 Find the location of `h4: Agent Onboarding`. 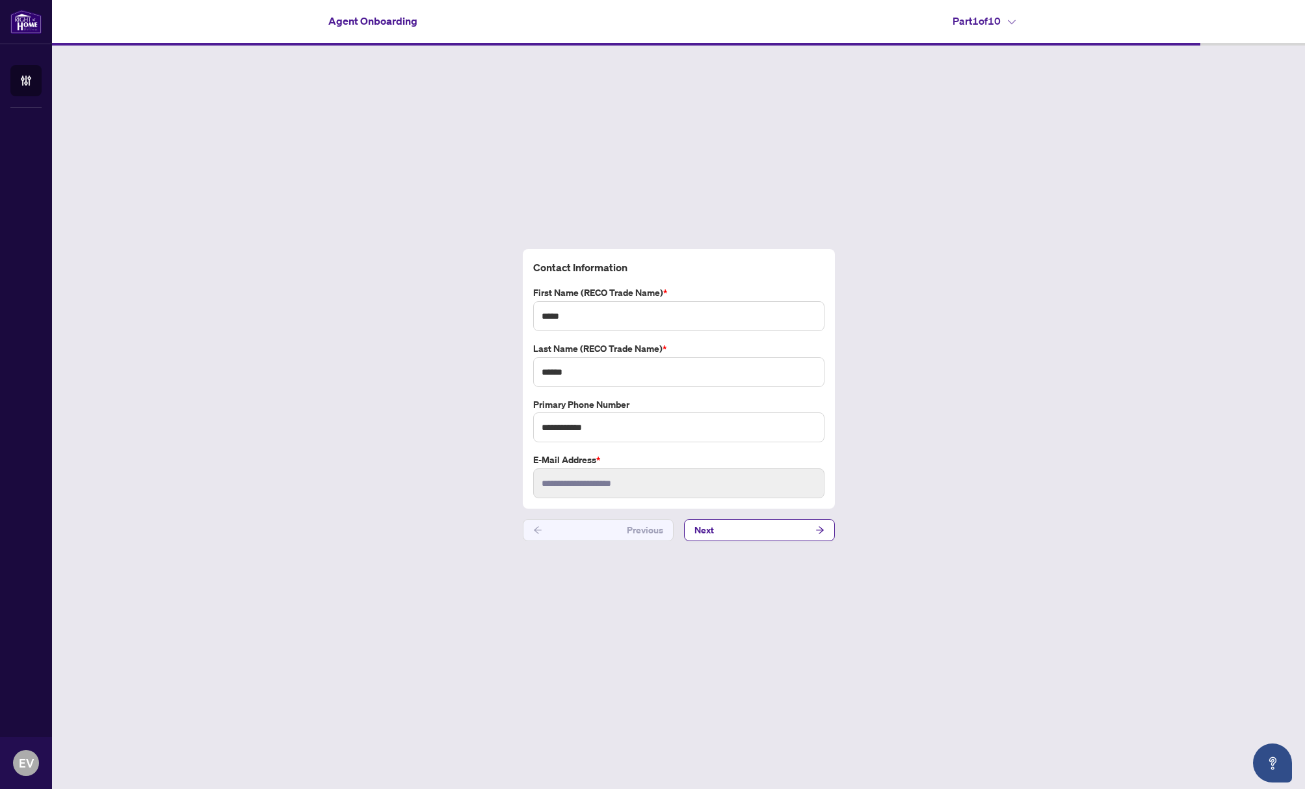

h4: Agent Onboarding is located at coordinates (372, 21).